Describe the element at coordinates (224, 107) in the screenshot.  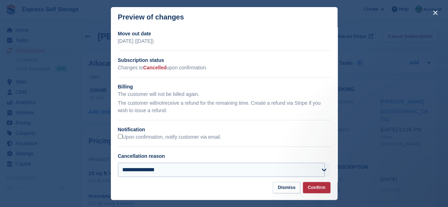
I see `p: The customer will receive a refund for the remaining time. Create a refund via Stripe if you wish...` at that location.